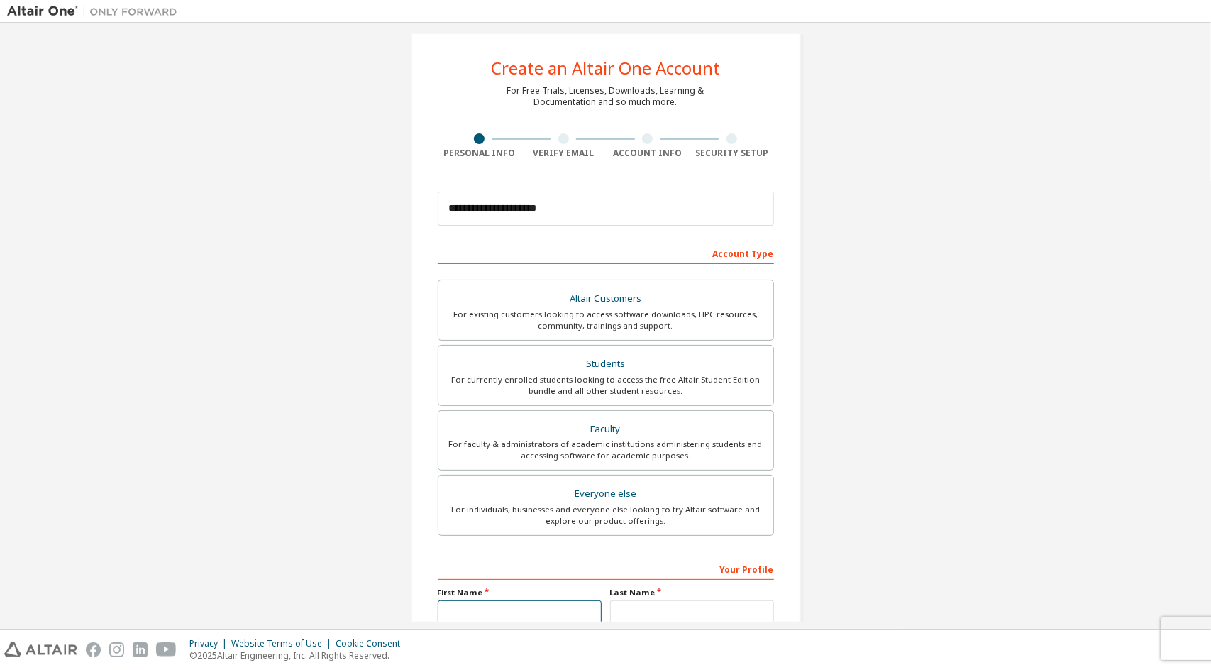 This screenshot has height=670, width=1211. Describe the element at coordinates (692, 592) in the screenshot. I see `label: Last Name` at that location.